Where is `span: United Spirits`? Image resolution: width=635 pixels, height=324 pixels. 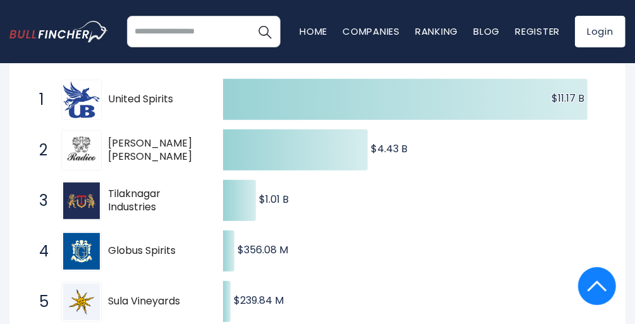 span: United Spirits is located at coordinates (155, 99).